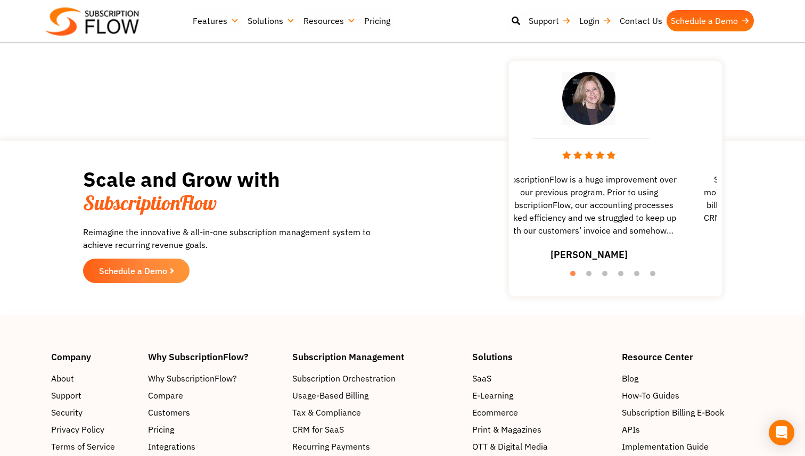  What do you see at coordinates (607, 276) in the screenshot?
I see `button: 3 of 6` at bounding box center [607, 276].